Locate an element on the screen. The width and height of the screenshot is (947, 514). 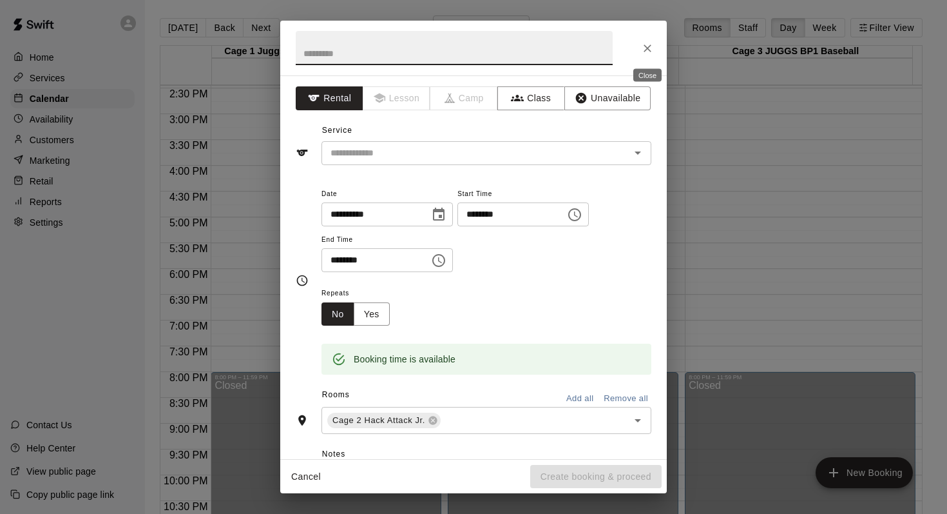
button: Add all is located at coordinates (580, 398).